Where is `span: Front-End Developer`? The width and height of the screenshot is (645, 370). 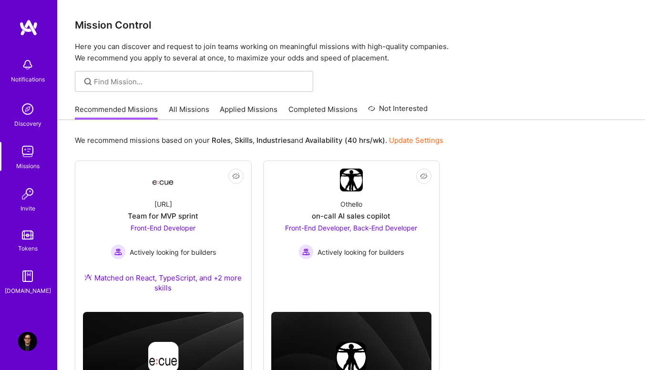
span: Front-End Developer is located at coordinates (163, 228).